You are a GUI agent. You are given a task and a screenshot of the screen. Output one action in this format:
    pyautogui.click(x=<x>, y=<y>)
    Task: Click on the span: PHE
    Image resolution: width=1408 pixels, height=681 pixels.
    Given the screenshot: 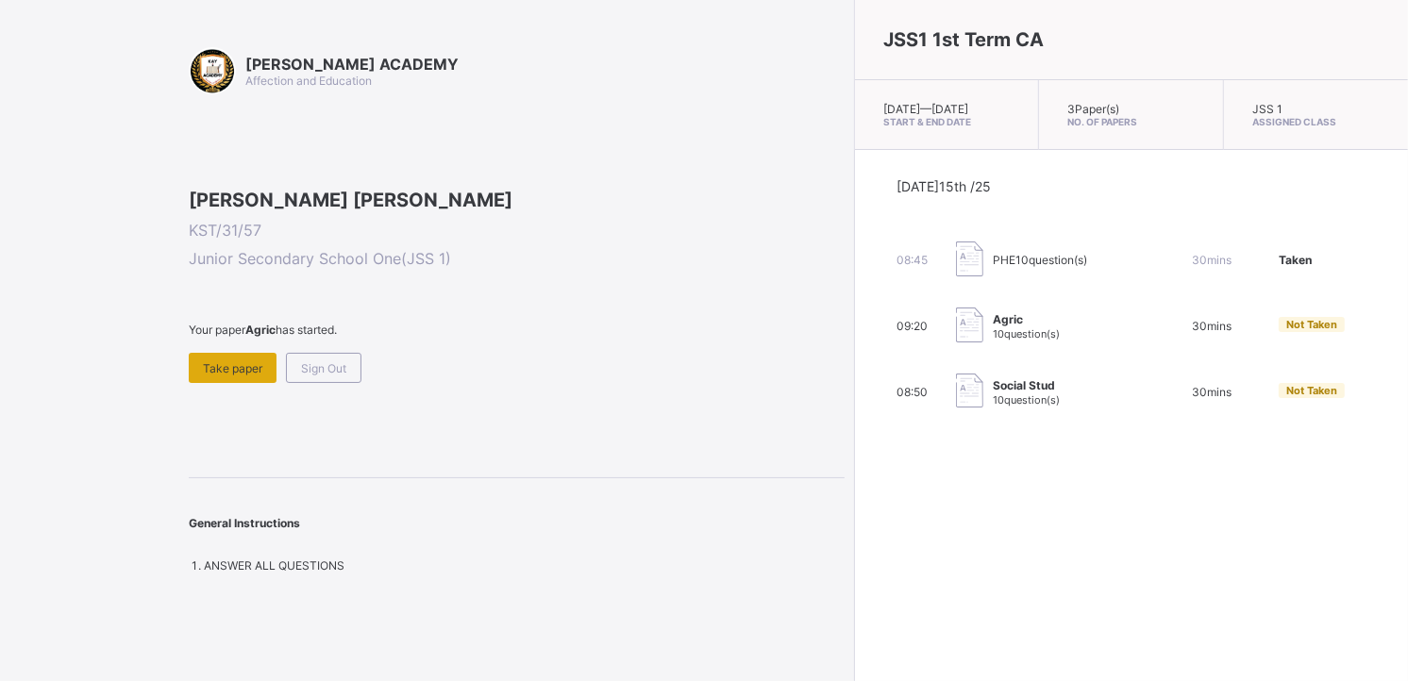 What is the action you would take?
    pyautogui.click(x=1004, y=260)
    